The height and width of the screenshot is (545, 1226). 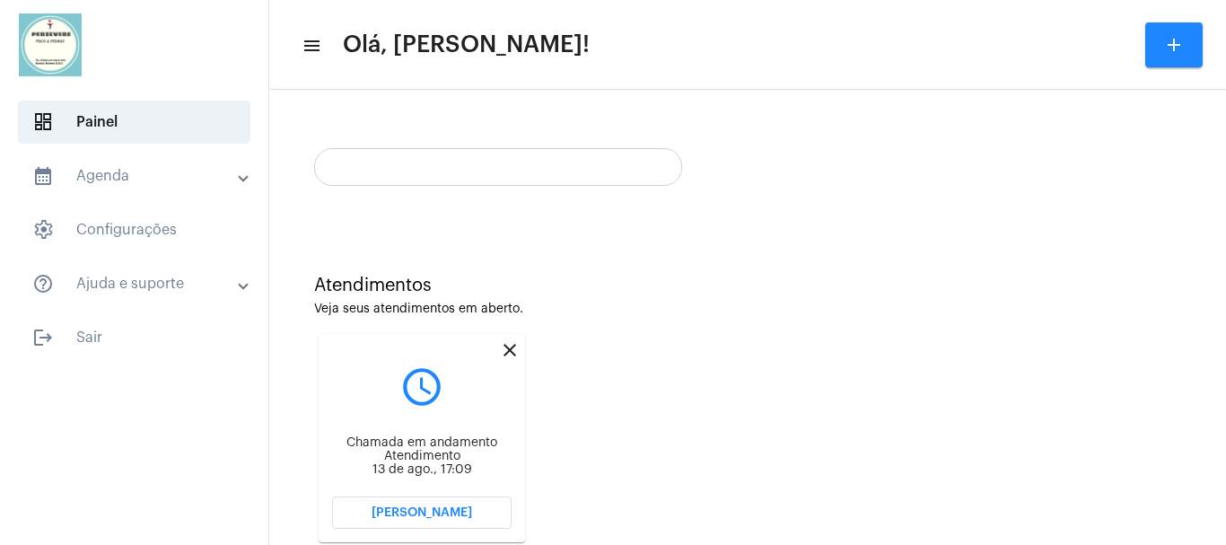 What do you see at coordinates (422, 442) in the screenshot?
I see `div: Chamada em andamento` at bounding box center [422, 442].